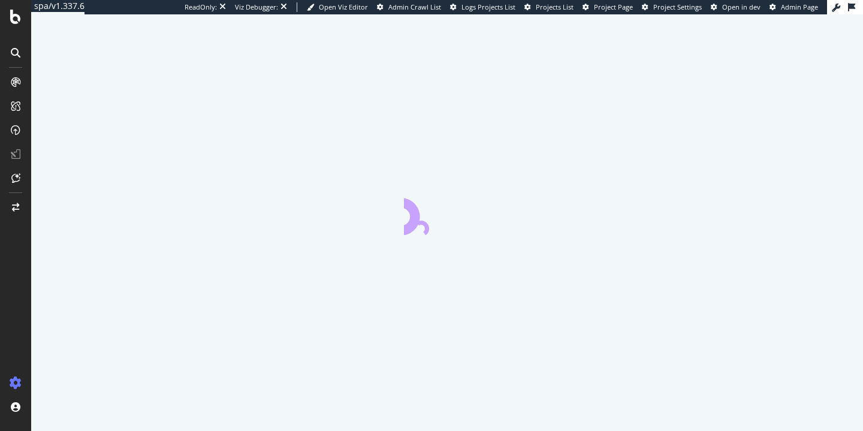 The height and width of the screenshot is (431, 863). What do you see at coordinates (613, 7) in the screenshot?
I see `span: Project Page` at bounding box center [613, 7].